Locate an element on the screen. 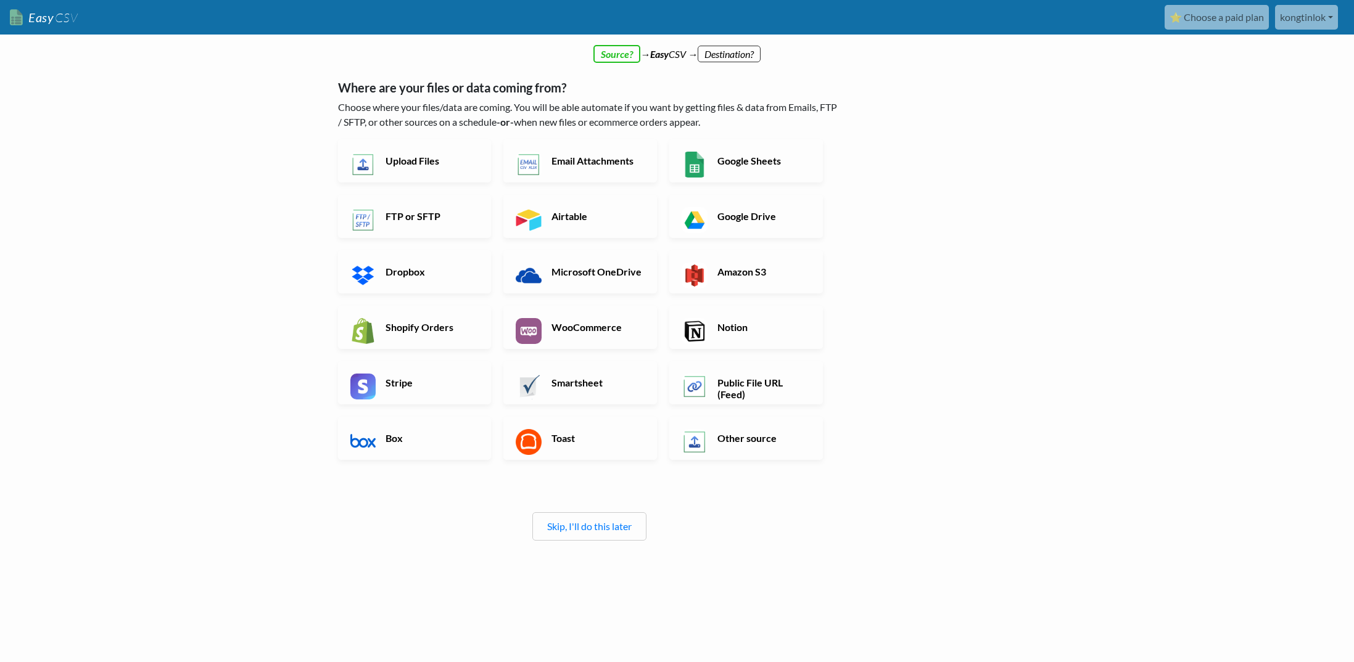 Image resolution: width=1354 pixels, height=662 pixels. img: FTP or SFTP App & API is located at coordinates (363, 220).